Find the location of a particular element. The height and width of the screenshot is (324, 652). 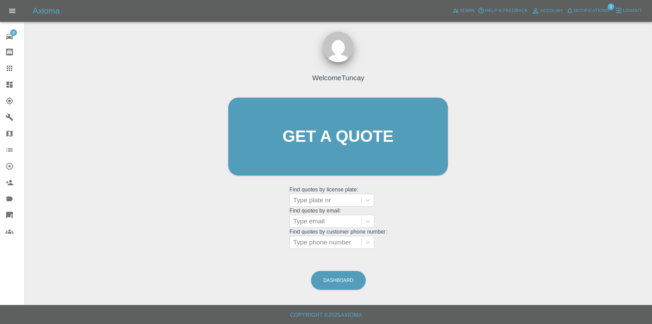

span: Notifications is located at coordinates (592, 11).